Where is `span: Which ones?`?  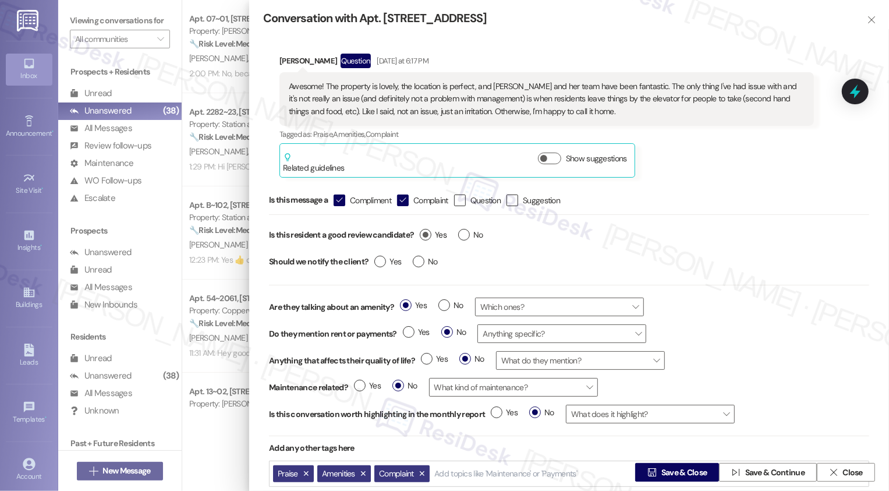 span: Which ones? is located at coordinates (560, 307).